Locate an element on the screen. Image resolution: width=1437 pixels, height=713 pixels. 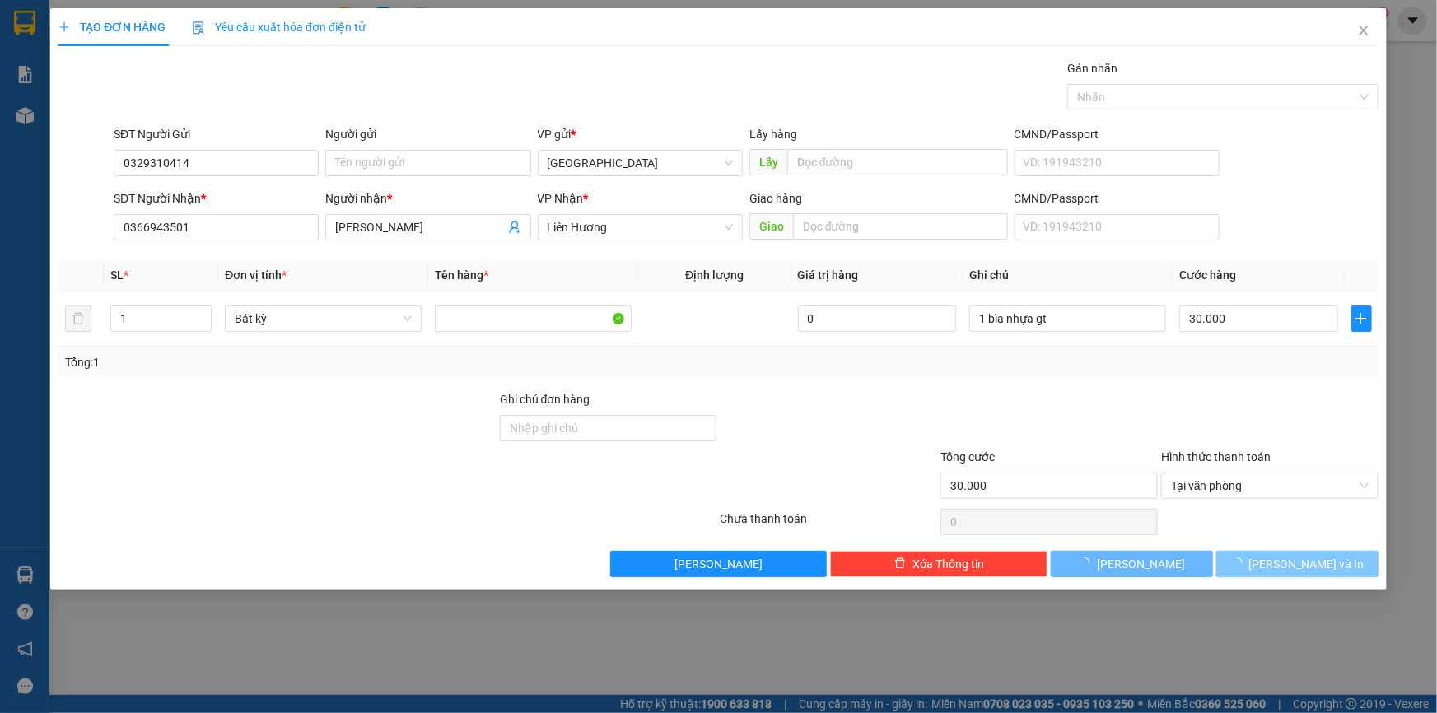
input: Ghi chú đơn hàng is located at coordinates (609, 428).